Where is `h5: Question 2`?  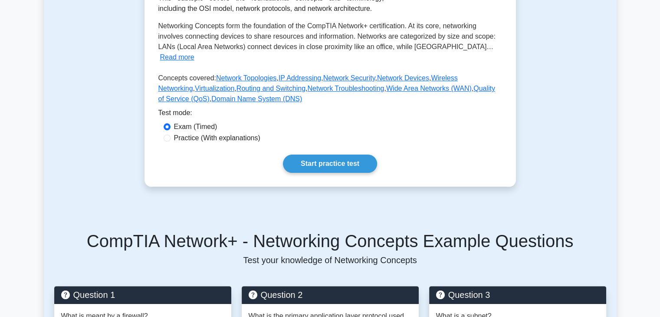 h5: Question 2 is located at coordinates (330, 294).